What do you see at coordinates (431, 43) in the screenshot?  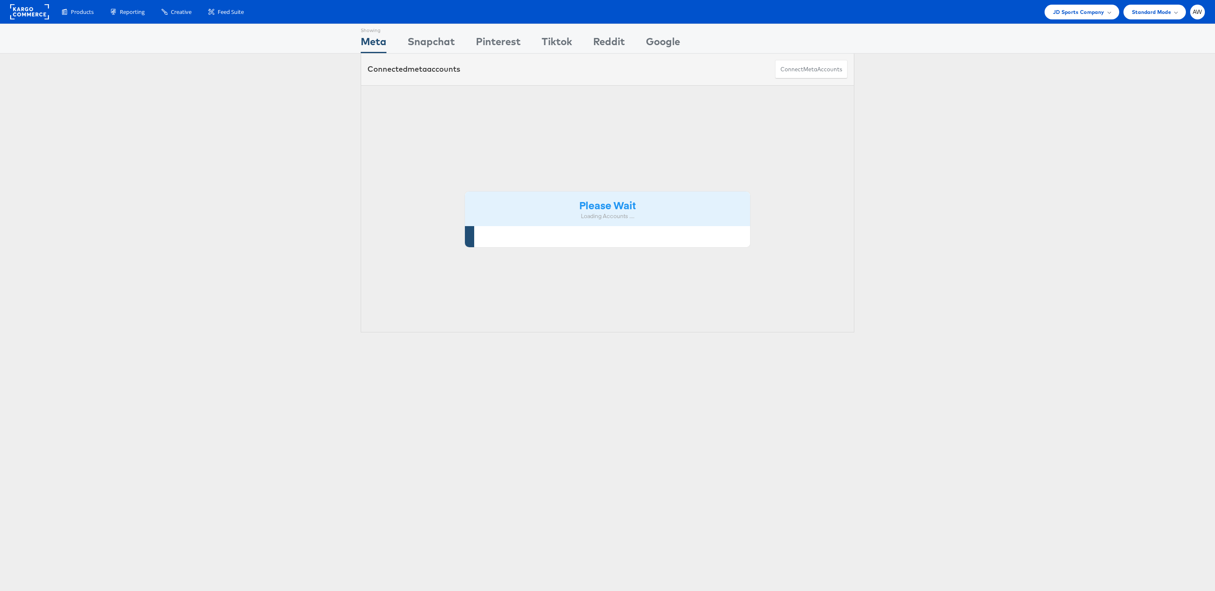 I see `div: Snapchat` at bounding box center [431, 43].